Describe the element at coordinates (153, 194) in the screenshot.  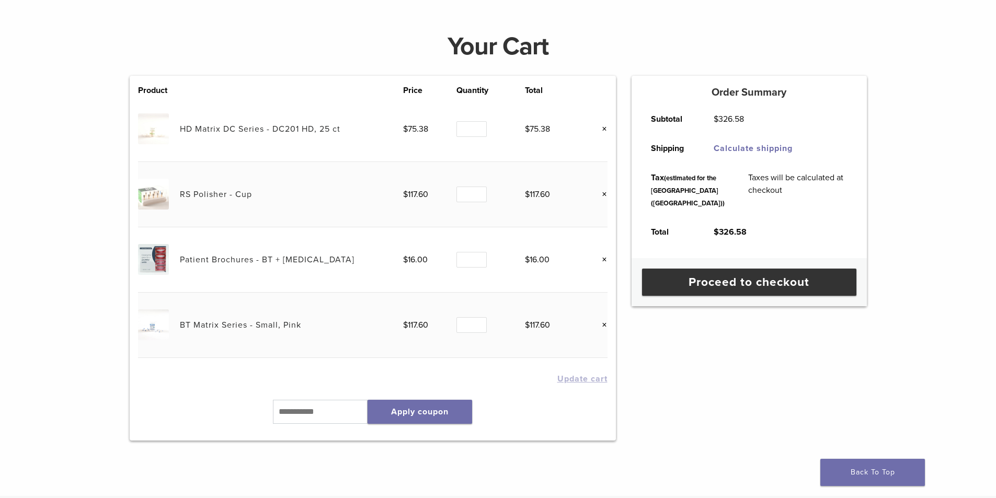
I see `img: RS Polisher - Cup` at that location.